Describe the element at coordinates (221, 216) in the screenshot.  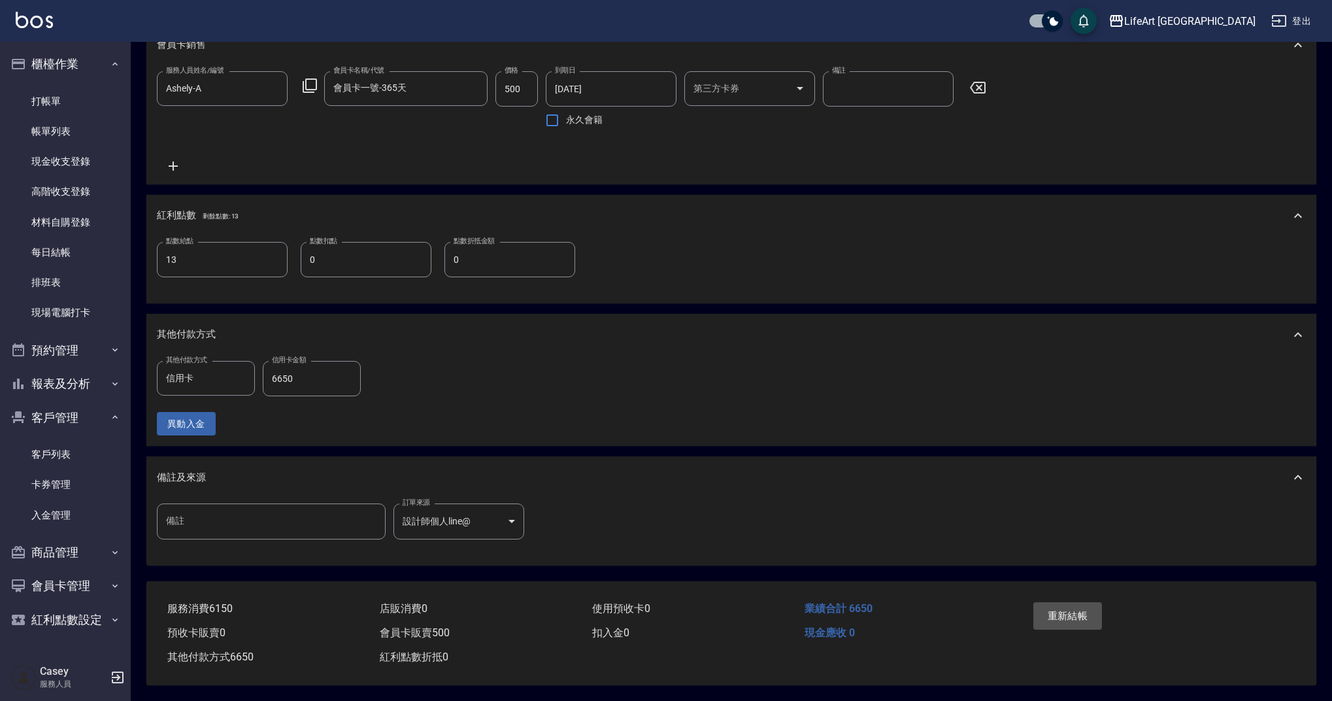
I see `span: 剩餘點數: 13` at that location.